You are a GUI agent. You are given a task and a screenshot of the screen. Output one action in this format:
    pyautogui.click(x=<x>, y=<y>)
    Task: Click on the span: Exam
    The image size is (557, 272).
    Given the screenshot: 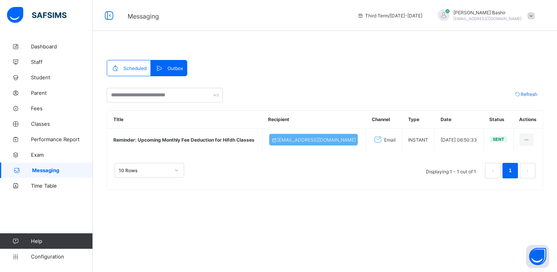 What is the action you would take?
    pyautogui.click(x=62, y=155)
    